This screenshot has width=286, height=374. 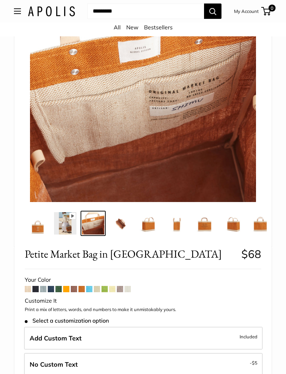 I want to click on a: All, so click(x=117, y=27).